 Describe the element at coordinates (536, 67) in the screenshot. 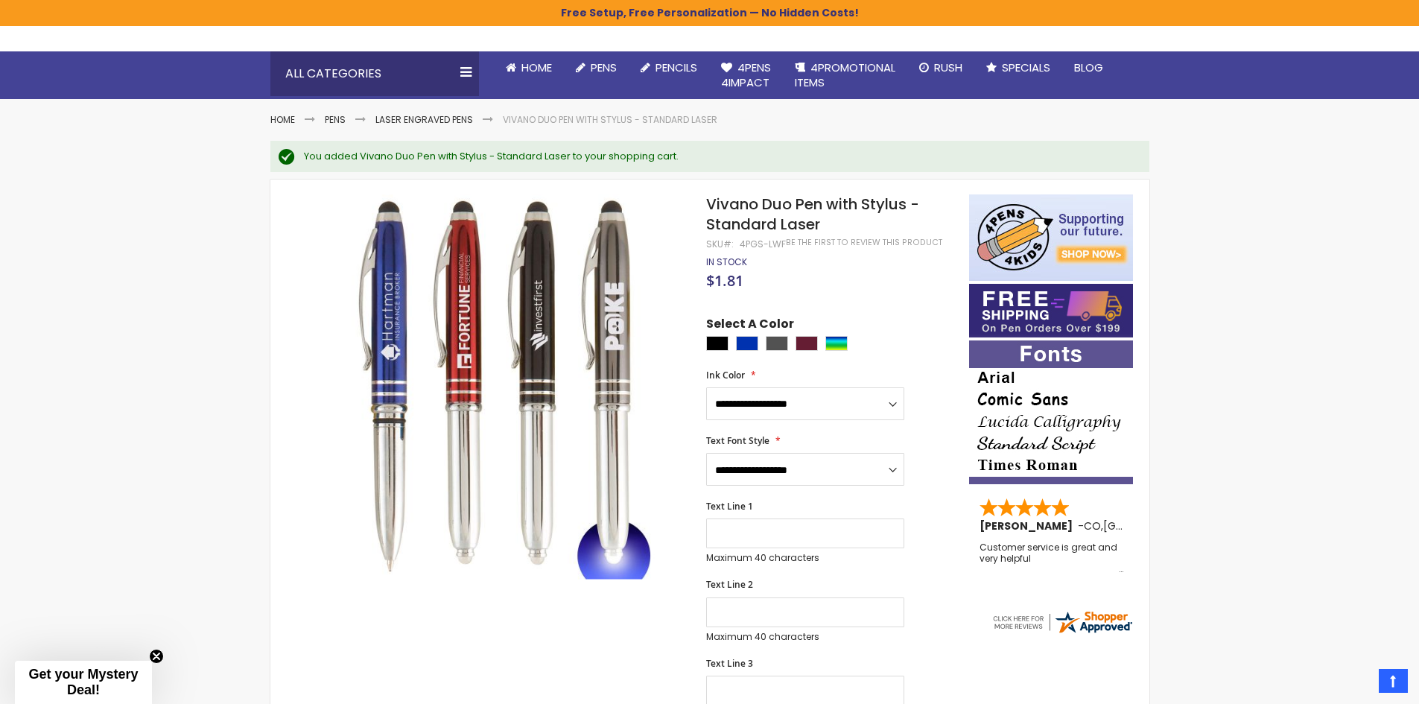

I see `span: Home` at that location.